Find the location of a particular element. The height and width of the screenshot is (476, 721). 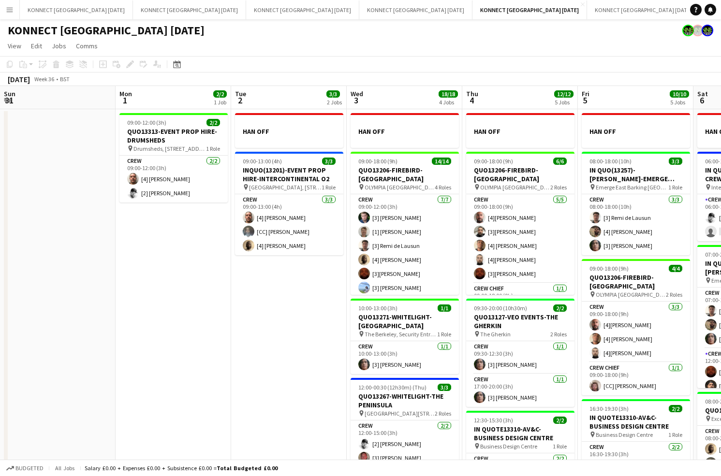

span: All jobs is located at coordinates (65, 468).